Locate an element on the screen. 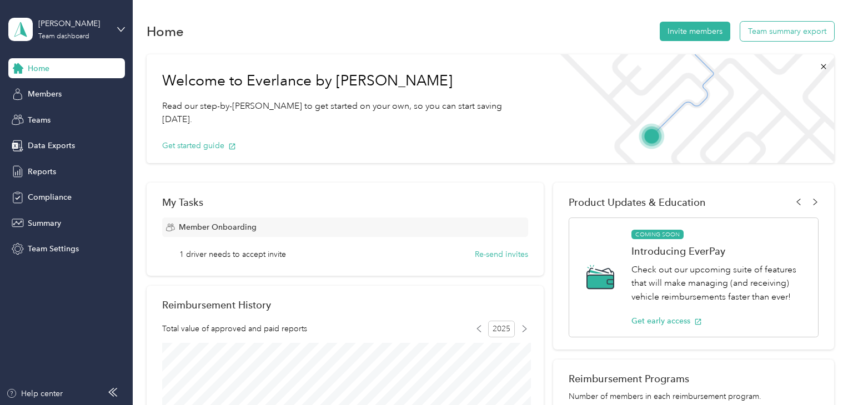  div: Team dashboard is located at coordinates (64, 37).